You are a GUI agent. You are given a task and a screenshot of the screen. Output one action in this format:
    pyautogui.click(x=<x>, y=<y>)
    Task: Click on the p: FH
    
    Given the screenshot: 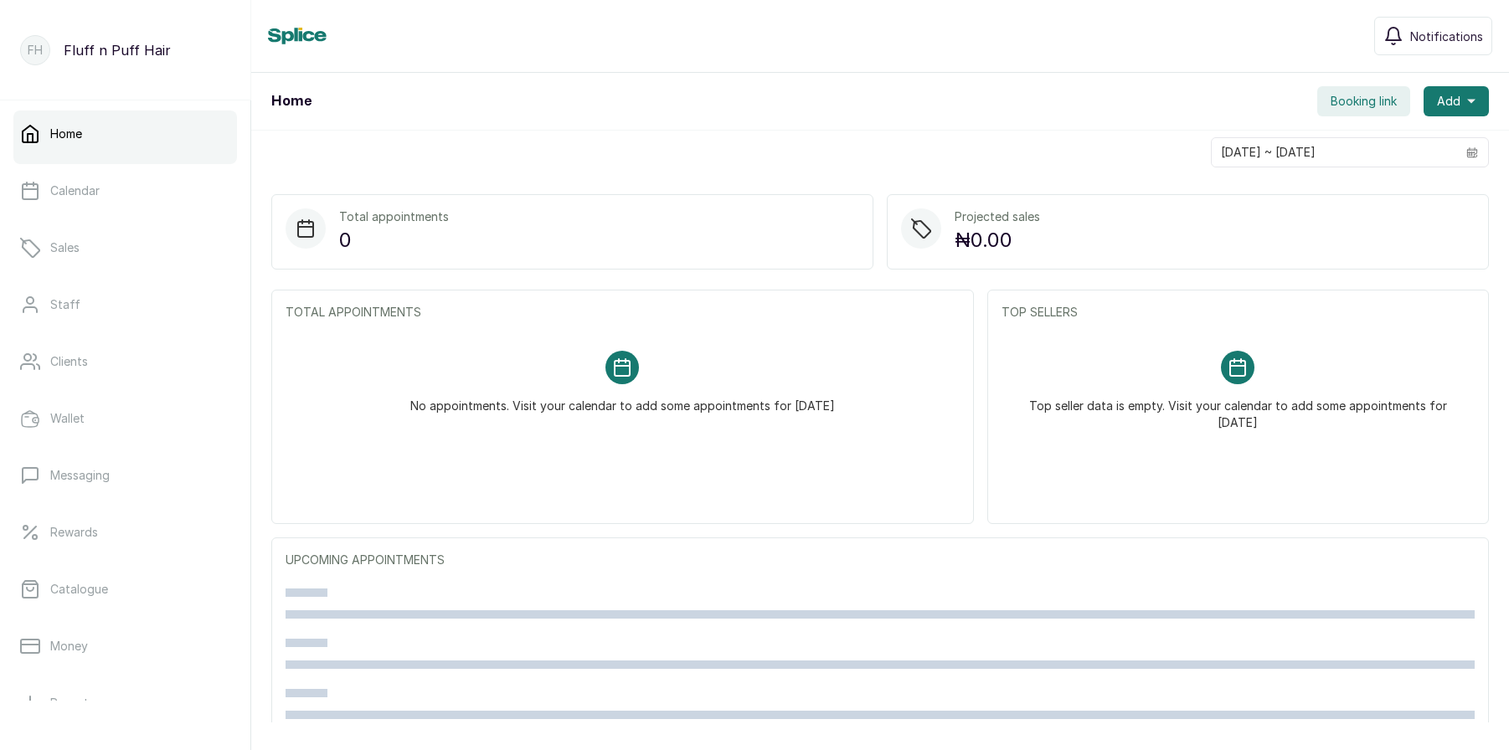 What is the action you would take?
    pyautogui.click(x=35, y=50)
    